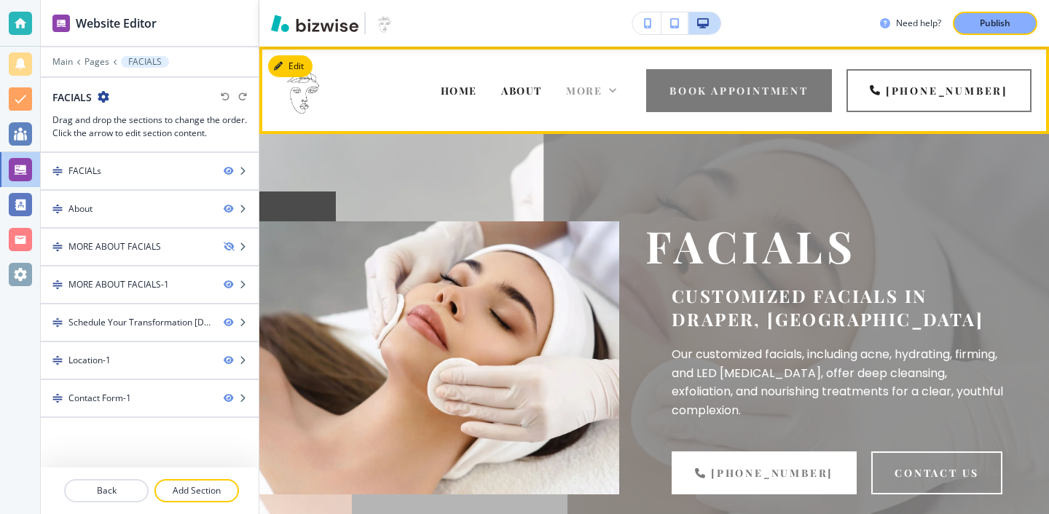 This screenshot has width=1049, height=514. I want to click on div: MORE ABOUT FACIALS-1, so click(119, 285).